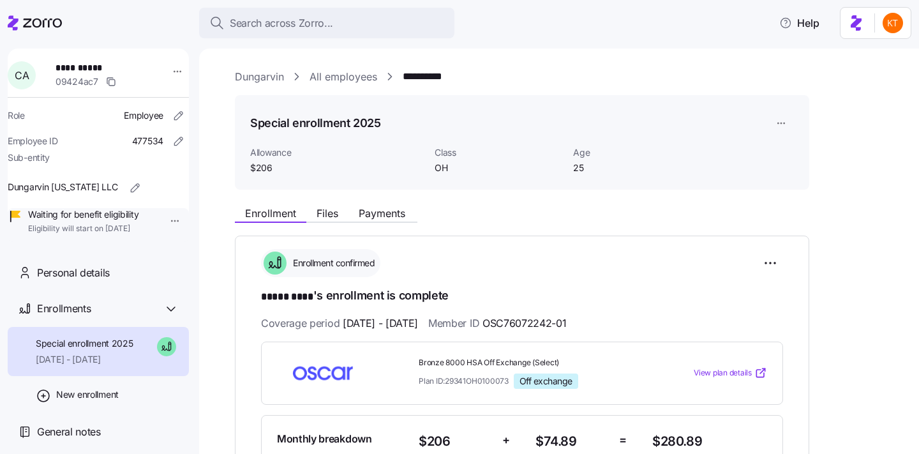 The image size is (919, 454). What do you see at coordinates (340, 323) in the screenshot?
I see `span: Coverage period` at bounding box center [340, 323].